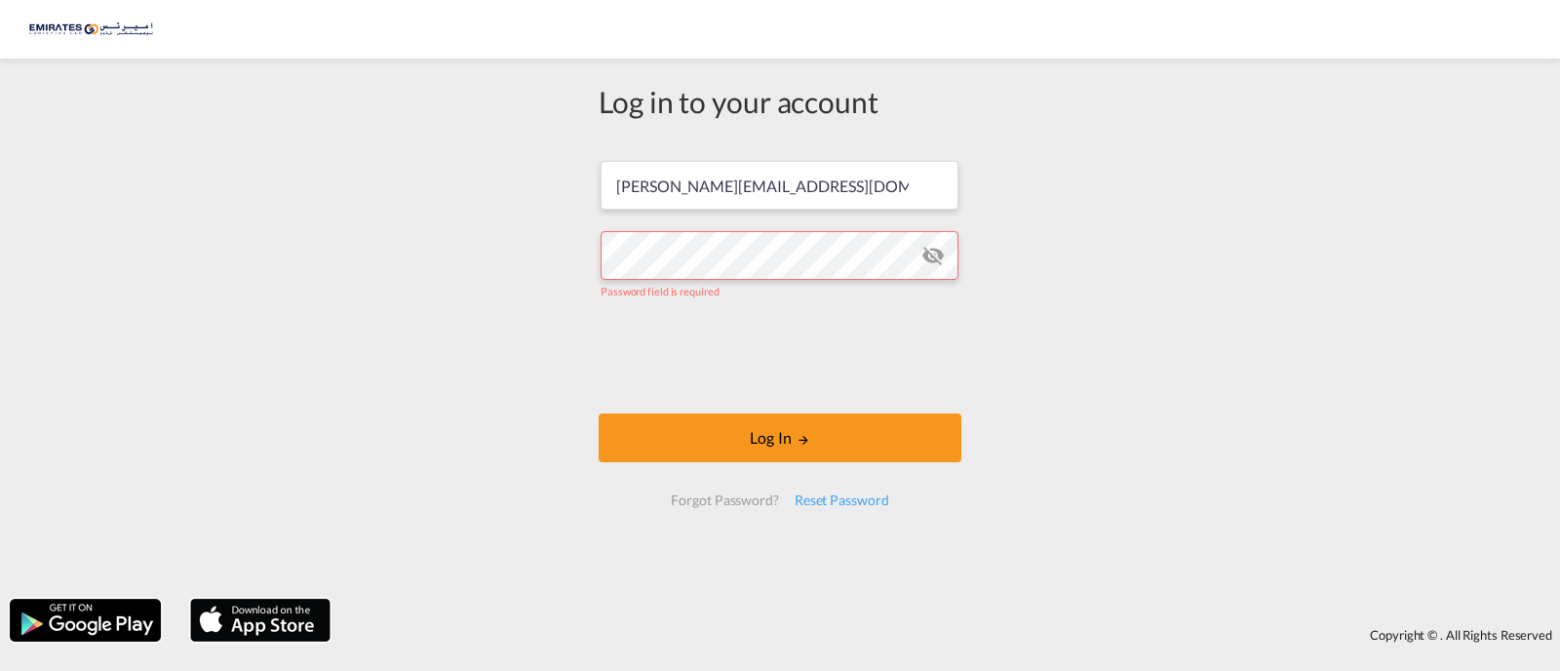 The height and width of the screenshot is (671, 1560). Describe the element at coordinates (659, 291) in the screenshot. I see `span: Password field is required` at that location.